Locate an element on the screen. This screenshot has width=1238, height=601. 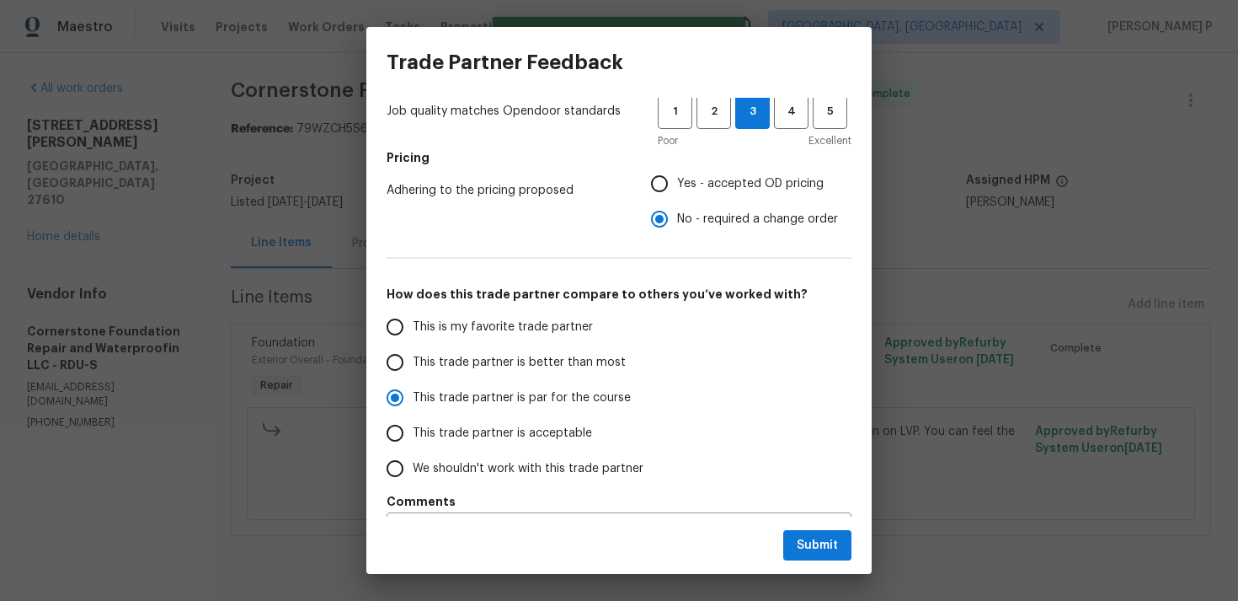
span: This trade partner is par for the course is located at coordinates (521, 398).